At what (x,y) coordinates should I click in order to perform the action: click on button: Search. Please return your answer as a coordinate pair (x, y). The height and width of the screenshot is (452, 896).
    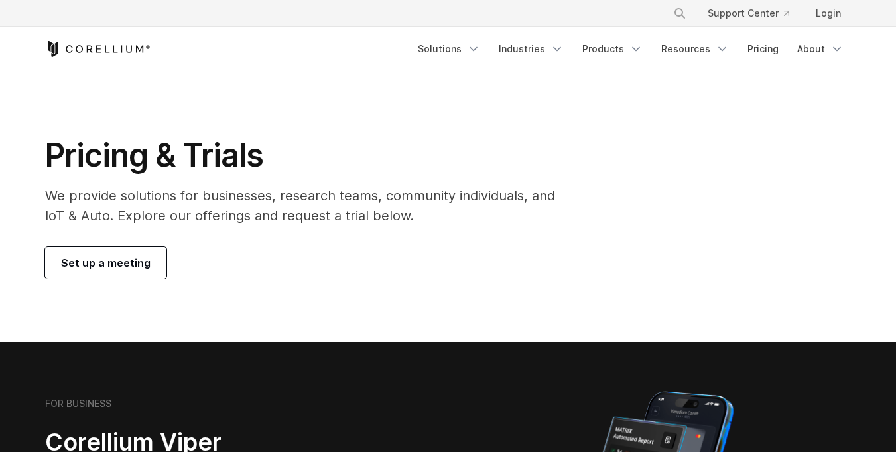
    Looking at the image, I should click on (680, 13).